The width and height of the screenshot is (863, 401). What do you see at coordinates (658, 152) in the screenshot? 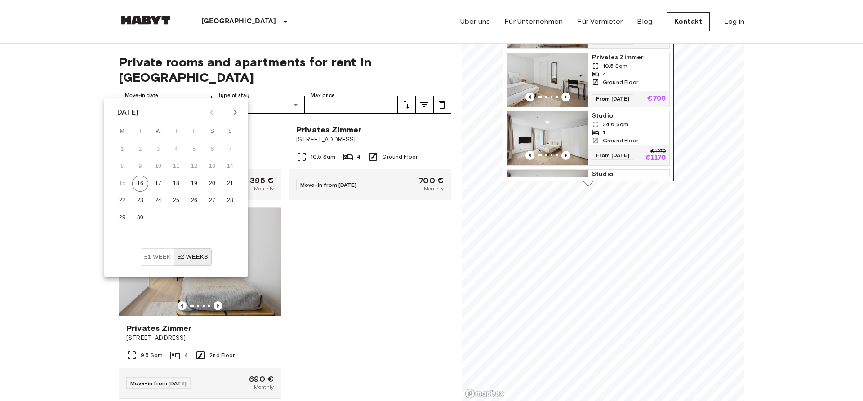
I see `p: €1270` at bounding box center [658, 152].